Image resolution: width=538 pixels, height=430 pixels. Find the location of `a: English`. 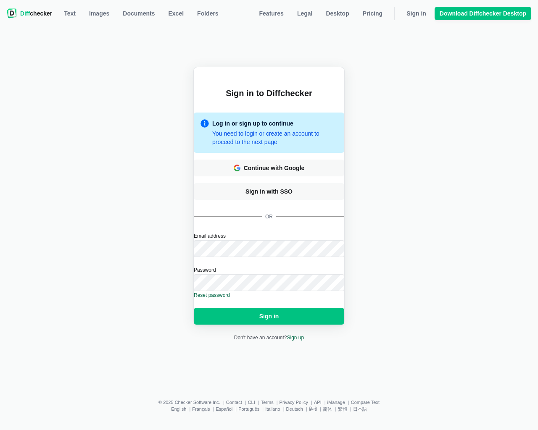

a: English is located at coordinates (179, 409).